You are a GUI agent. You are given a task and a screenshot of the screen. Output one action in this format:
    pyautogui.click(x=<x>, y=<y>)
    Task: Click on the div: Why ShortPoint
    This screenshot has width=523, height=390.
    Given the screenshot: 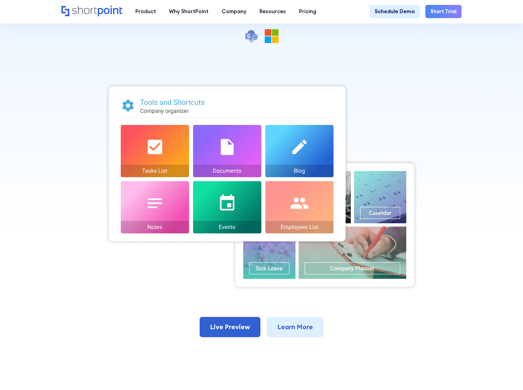 What is the action you would take?
    pyautogui.click(x=189, y=12)
    